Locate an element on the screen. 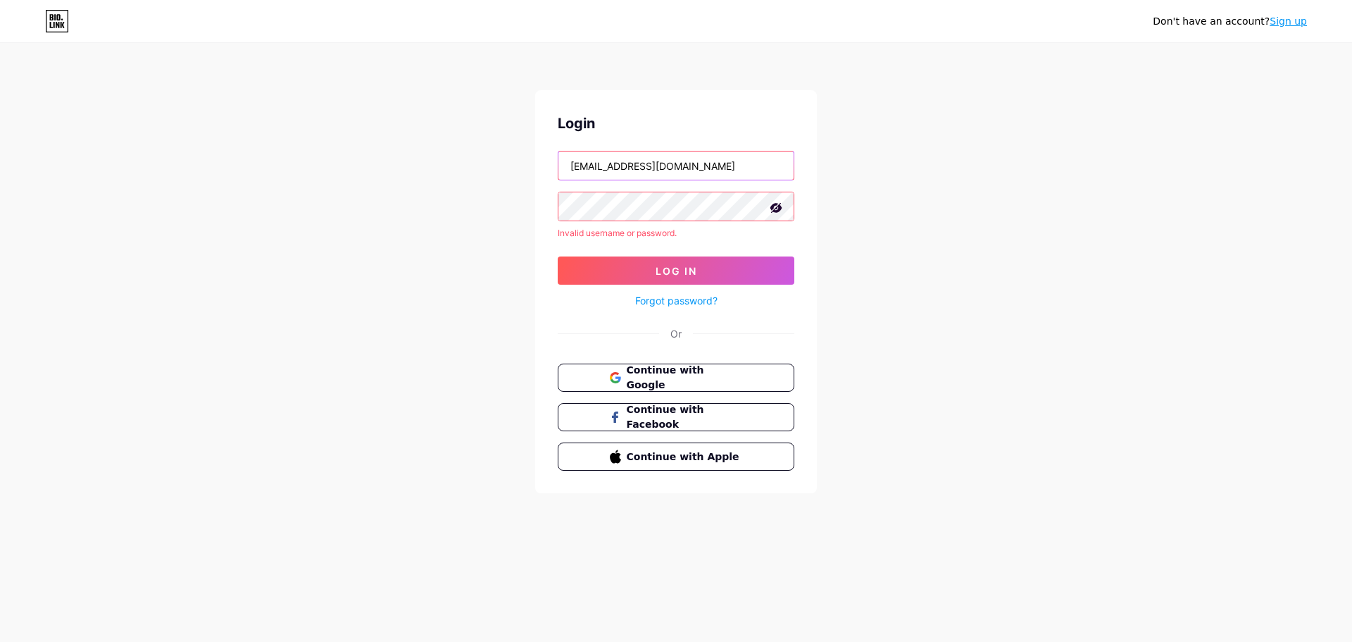  a: Continue with Facebook is located at coordinates (676, 417).